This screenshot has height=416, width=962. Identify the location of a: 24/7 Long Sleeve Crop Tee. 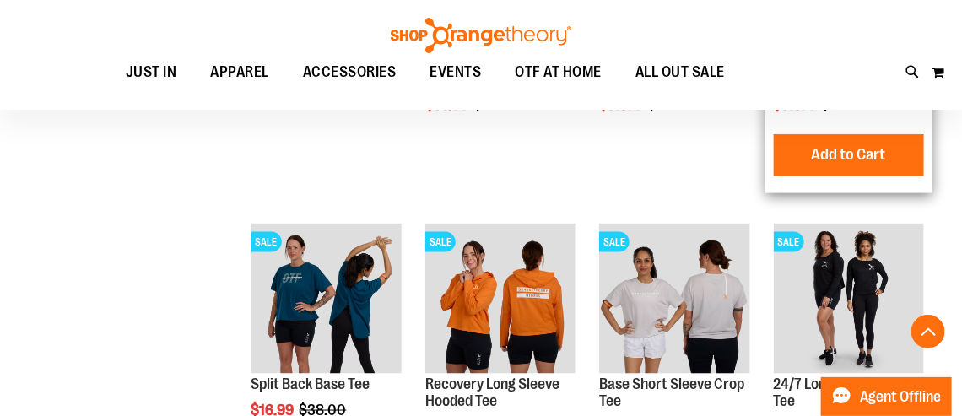
(843, 393).